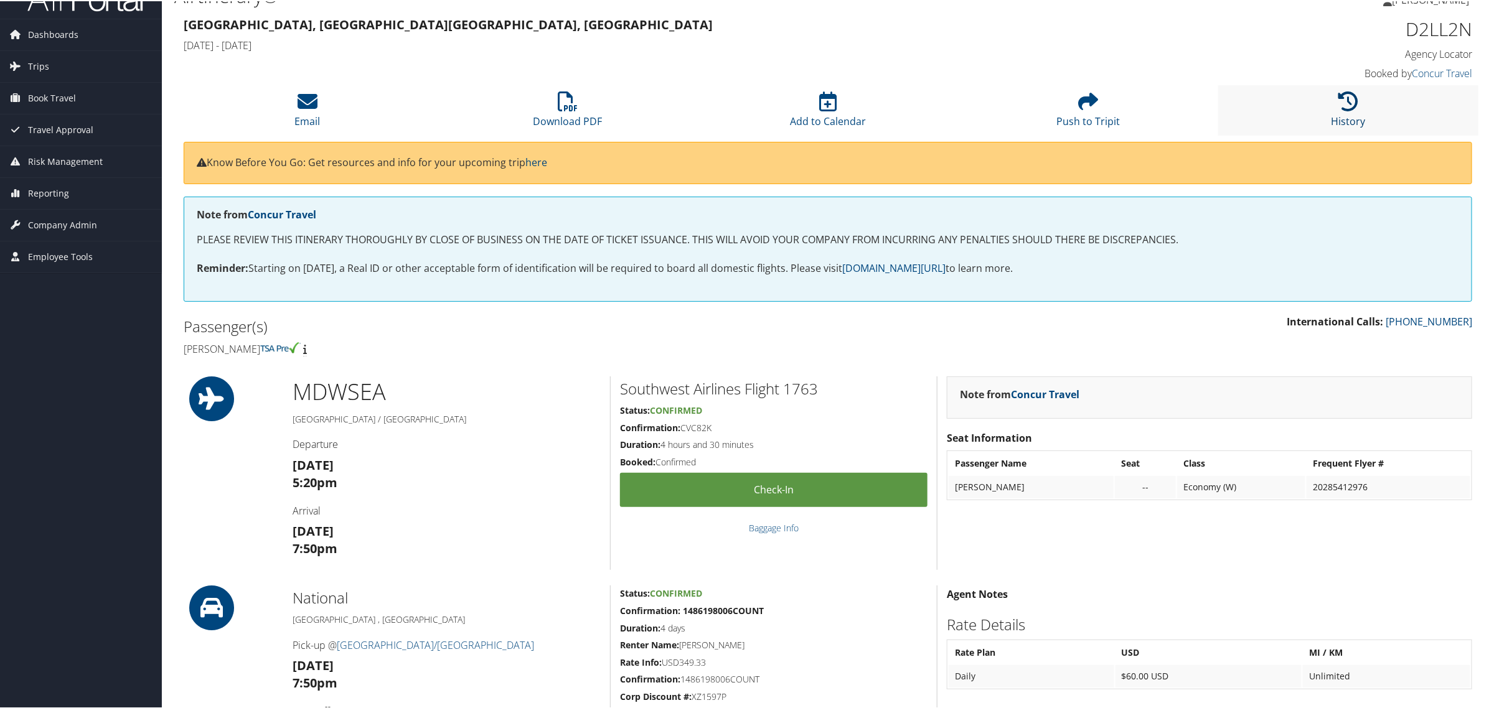 This screenshot has width=1489, height=708. What do you see at coordinates (649, 644) in the screenshot?
I see `strong: Renter Name:` at bounding box center [649, 644].